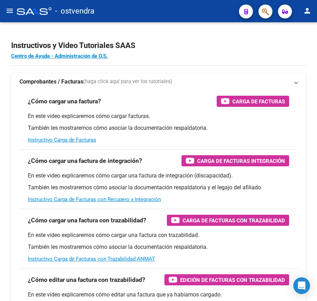 The width and height of the screenshot is (317, 301). I want to click on mat-expansion-panel-header: Comprobantes / Facturas(haga click aquí para ver los tutoriales), so click(158, 82).